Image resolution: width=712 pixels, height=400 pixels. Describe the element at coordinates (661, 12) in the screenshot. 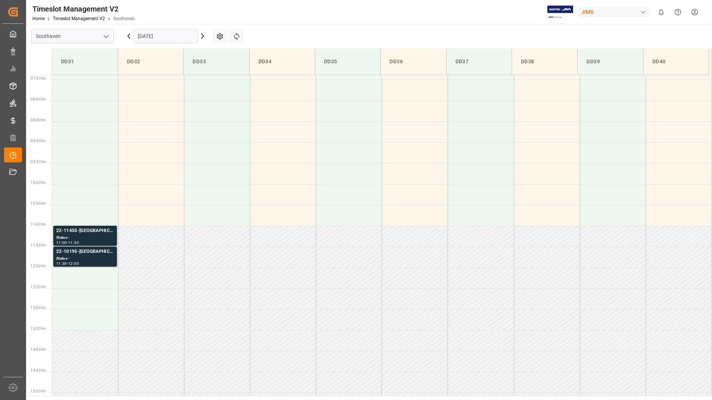

I see `button: show 0 new notifications` at that location.